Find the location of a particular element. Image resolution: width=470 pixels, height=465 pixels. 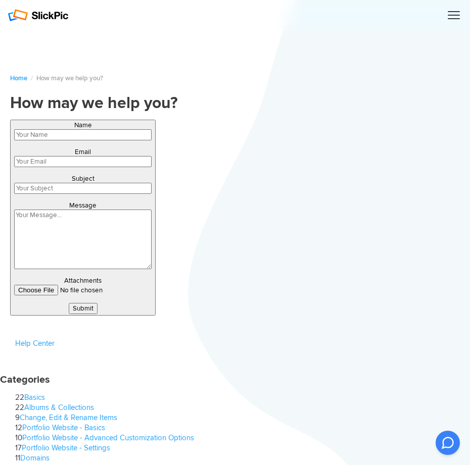

h1: How may we help you? is located at coordinates (235, 104).